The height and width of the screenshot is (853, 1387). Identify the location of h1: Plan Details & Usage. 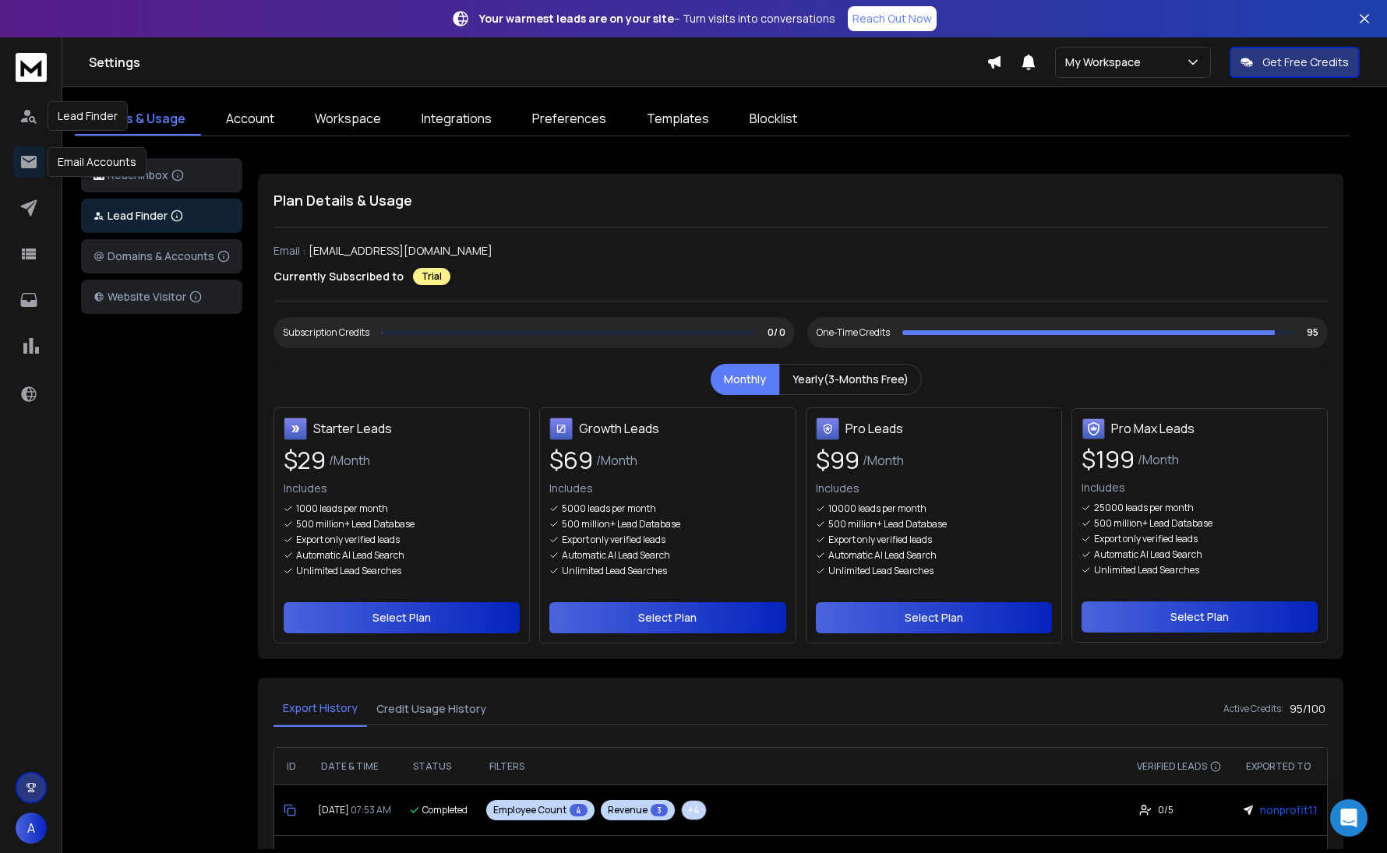
(800, 200).